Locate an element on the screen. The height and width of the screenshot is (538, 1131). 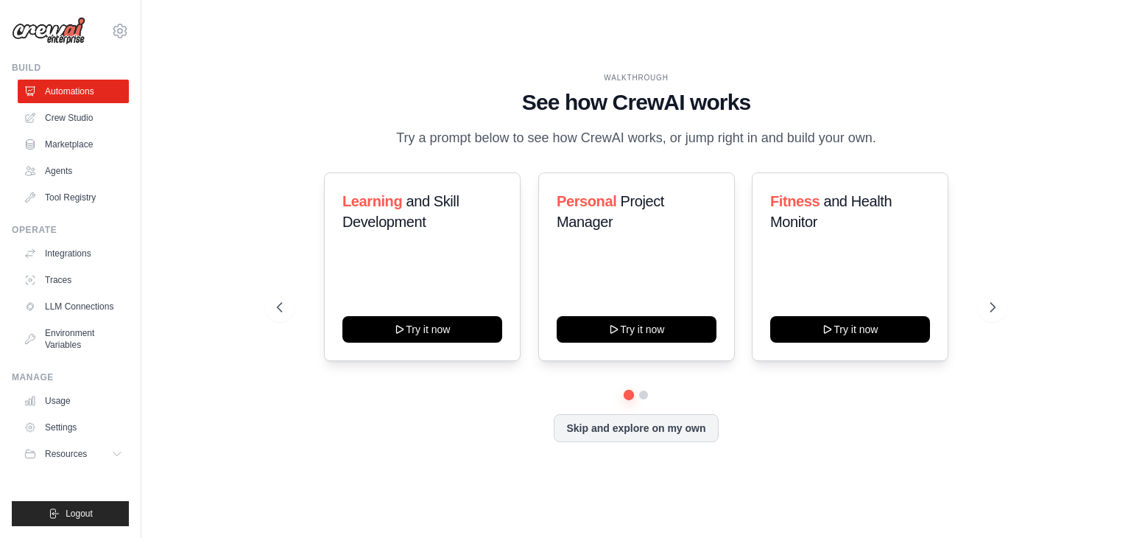
a: Agents is located at coordinates (73, 171).